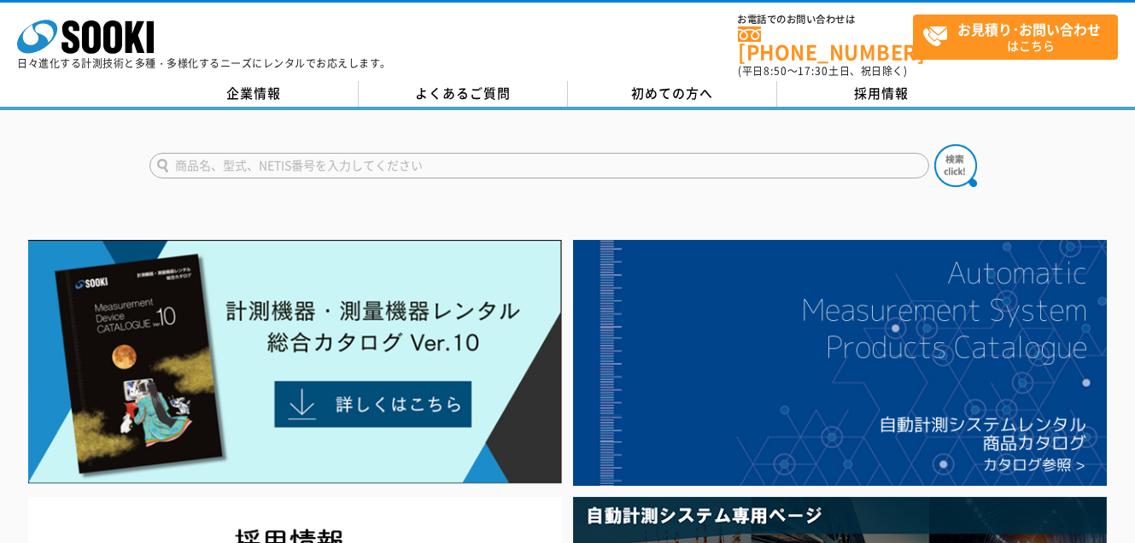 The height and width of the screenshot is (543, 1135). What do you see at coordinates (775, 71) in the screenshot?
I see `span: 8:50` at bounding box center [775, 71].